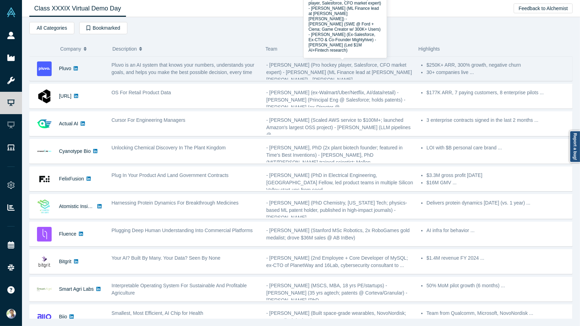 The image size is (580, 326). I want to click on a: Class XXXIX Virtual Demo Day, so click(77, 8).